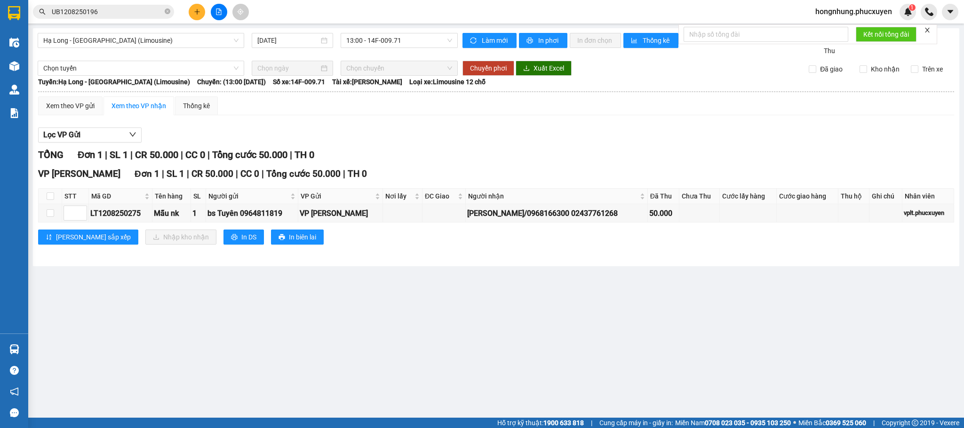  What do you see at coordinates (846, 423) in the screenshot?
I see `strong: 0369 525 060` at bounding box center [846, 423].